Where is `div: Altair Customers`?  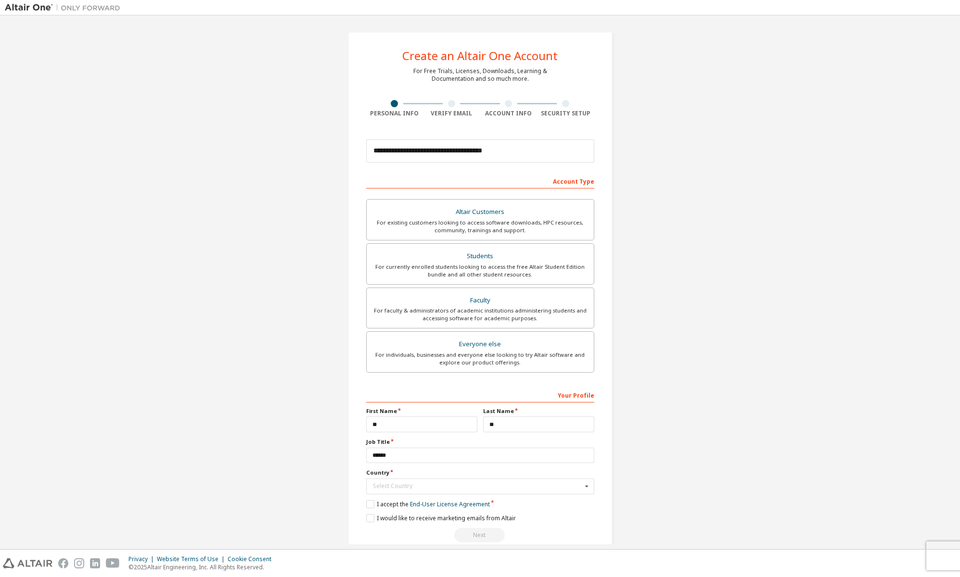 div: Altair Customers is located at coordinates (480, 212).